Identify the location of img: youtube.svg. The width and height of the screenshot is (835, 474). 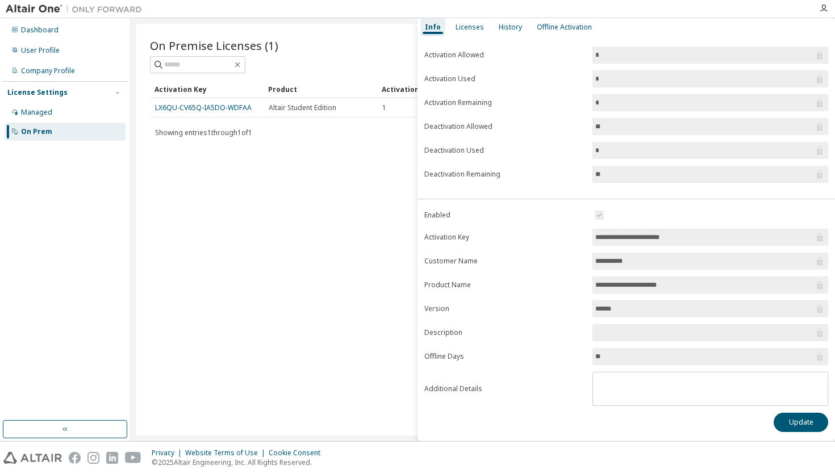
(133, 458).